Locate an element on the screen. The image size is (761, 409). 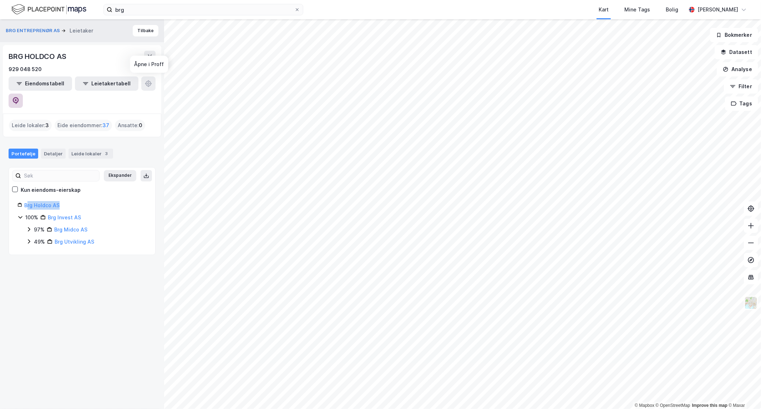
div: Leide lokaler is located at coordinates (91, 153).